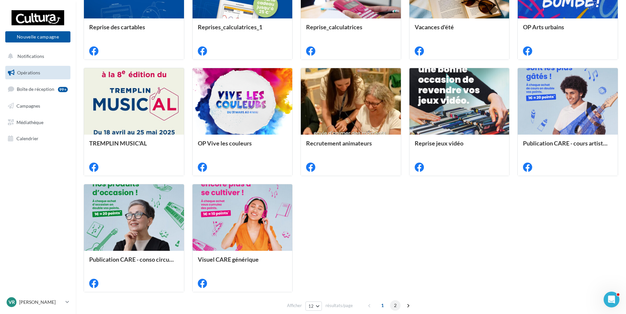 This screenshot has width=626, height=314. Describe the element at coordinates (134, 30) in the screenshot. I see `div: Reprise des cartables` at that location.